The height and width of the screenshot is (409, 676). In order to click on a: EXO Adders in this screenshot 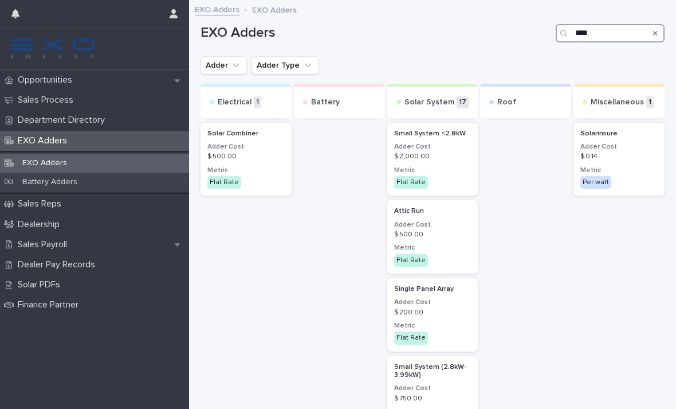, I will do `click(217, 9)`.